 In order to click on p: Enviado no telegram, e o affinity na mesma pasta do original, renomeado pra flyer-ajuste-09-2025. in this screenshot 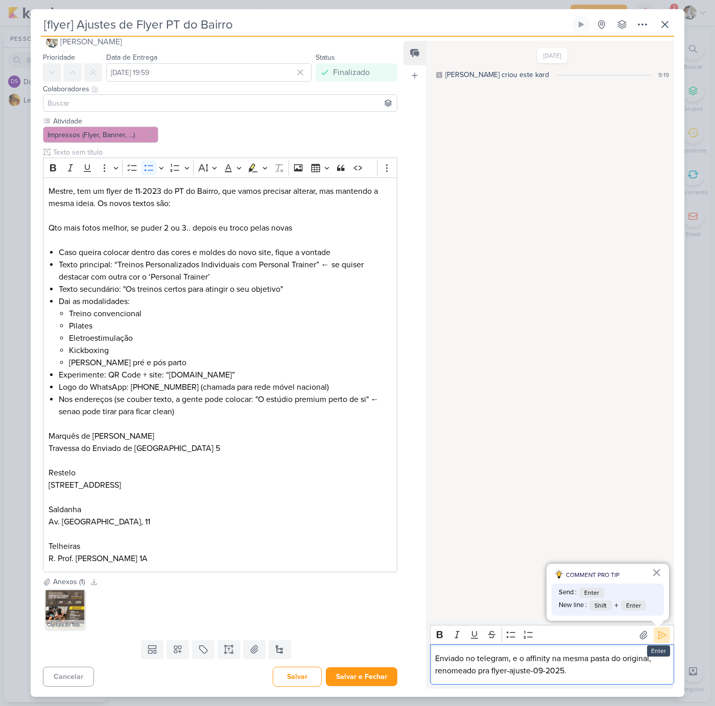, I will do `click(551, 665)`.